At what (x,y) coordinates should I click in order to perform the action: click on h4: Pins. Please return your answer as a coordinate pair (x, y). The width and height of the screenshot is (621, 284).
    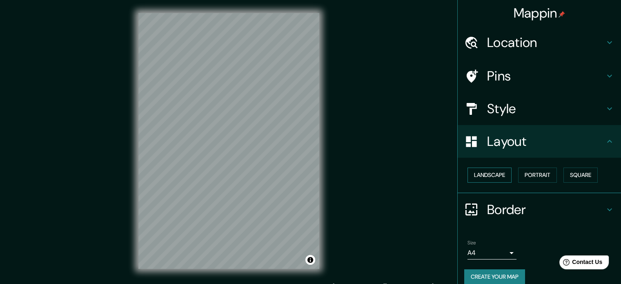
    Looking at the image, I should click on (546, 76).